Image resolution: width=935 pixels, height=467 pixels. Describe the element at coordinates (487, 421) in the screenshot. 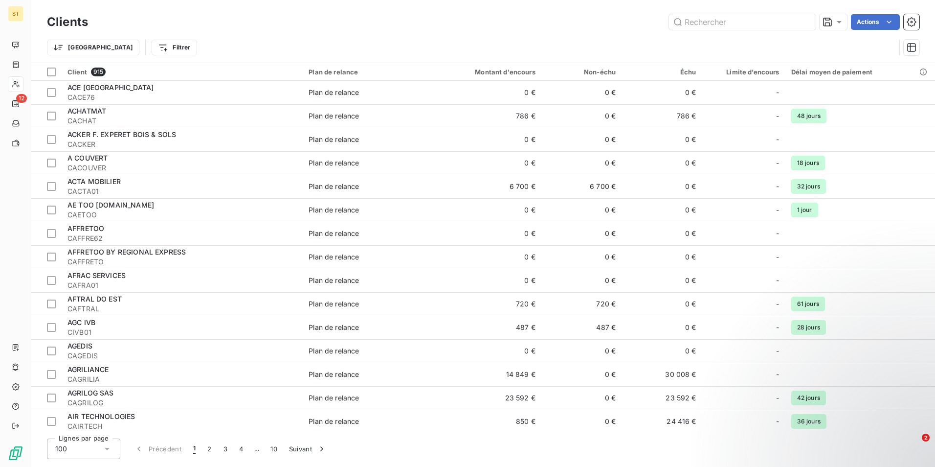

I see `td: 850 €` at that location.